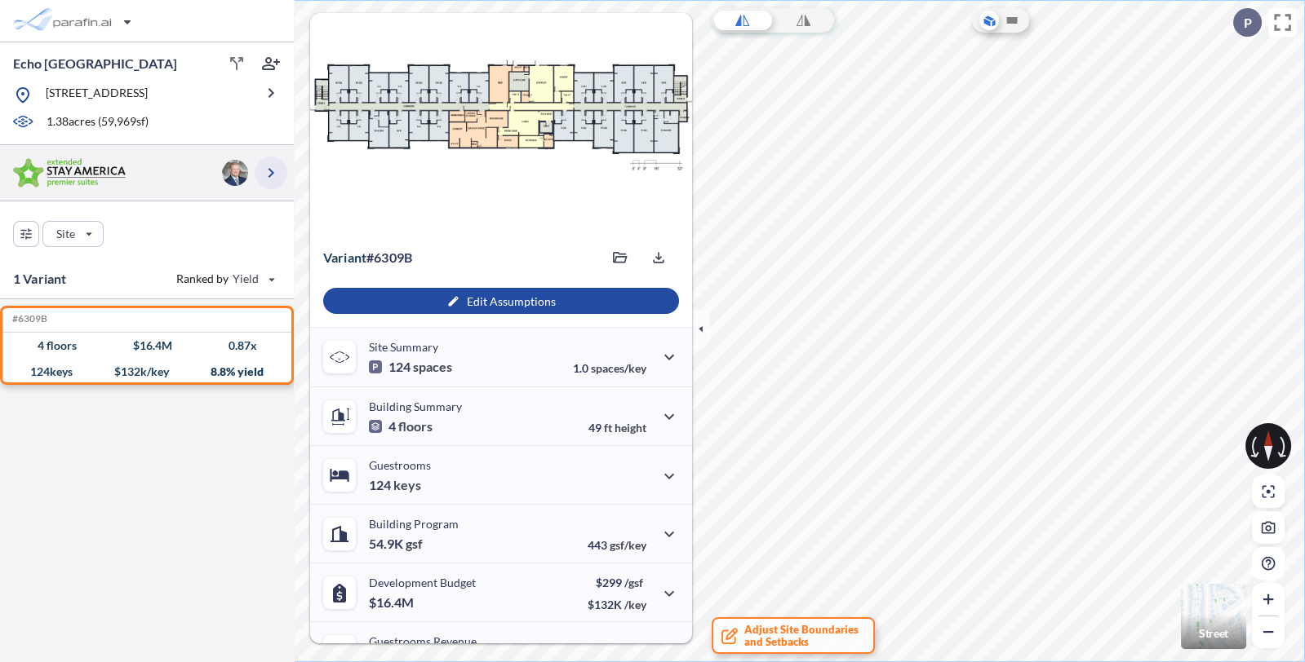 The height and width of the screenshot is (662, 1305). I want to click on p: Guestrooms Revenue, so click(423, 641).